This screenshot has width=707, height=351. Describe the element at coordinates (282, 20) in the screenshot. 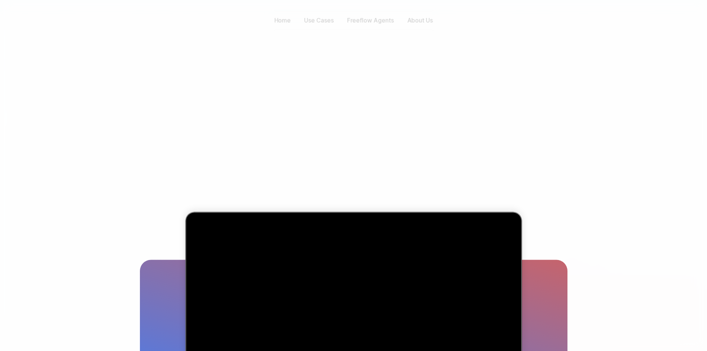

I see `p: Home` at that location.